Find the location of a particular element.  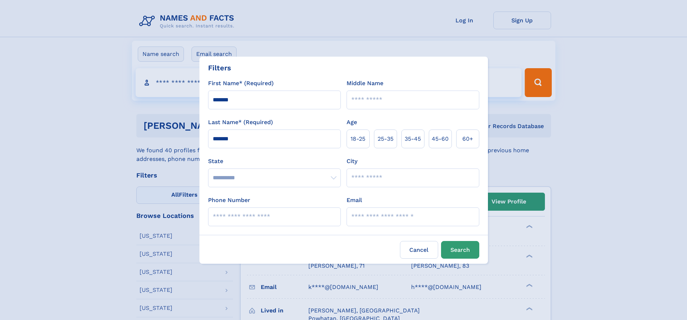

button: Search is located at coordinates (460, 250).